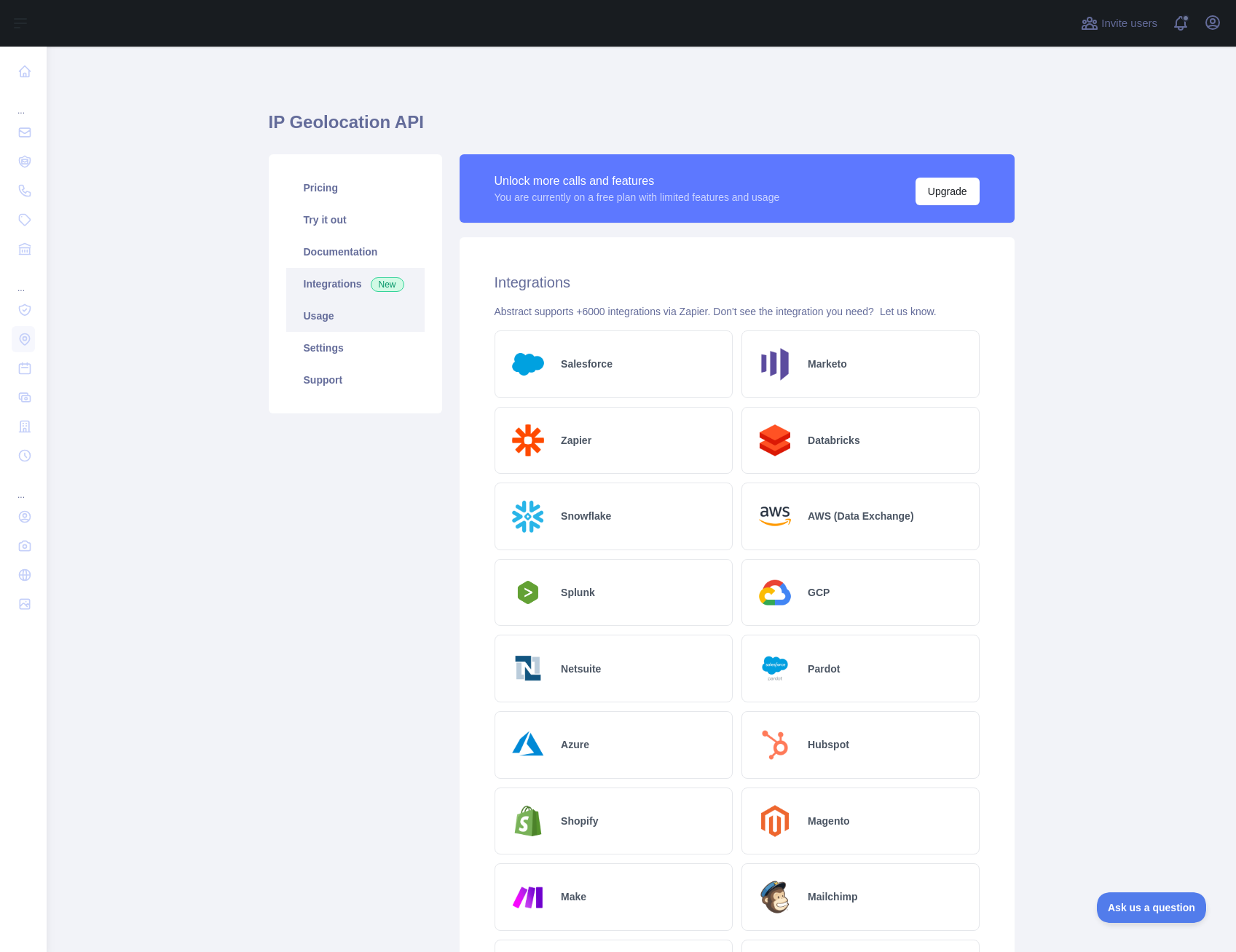  What do you see at coordinates (355, 348) in the screenshot?
I see `a: Settings` at bounding box center [355, 348].